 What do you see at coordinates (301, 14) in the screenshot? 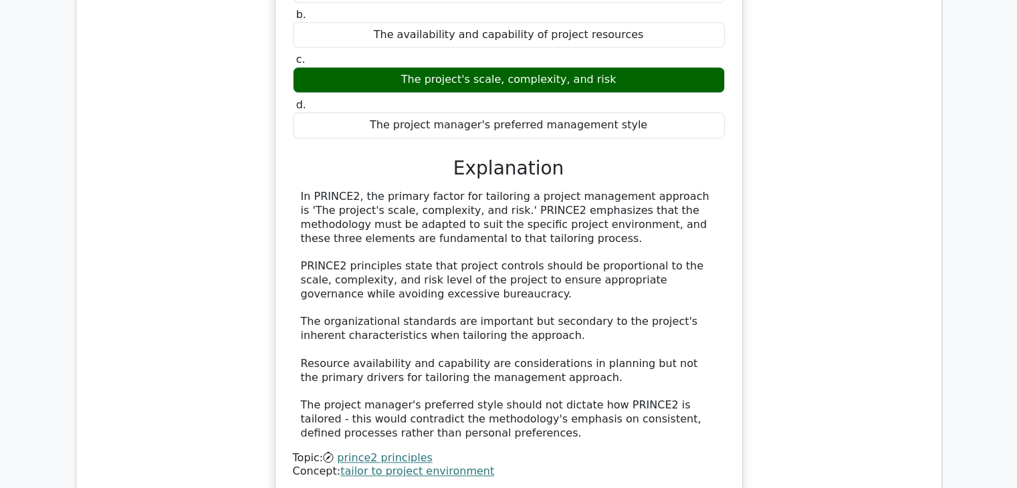
I see `span: b.` at bounding box center [301, 14].